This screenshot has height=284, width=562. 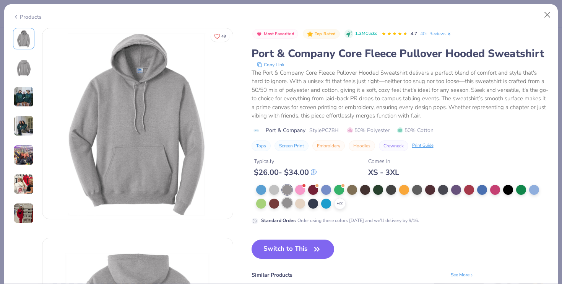 What do you see at coordinates (259, 34) in the screenshot?
I see `img: Most Favorited sort` at bounding box center [259, 34].